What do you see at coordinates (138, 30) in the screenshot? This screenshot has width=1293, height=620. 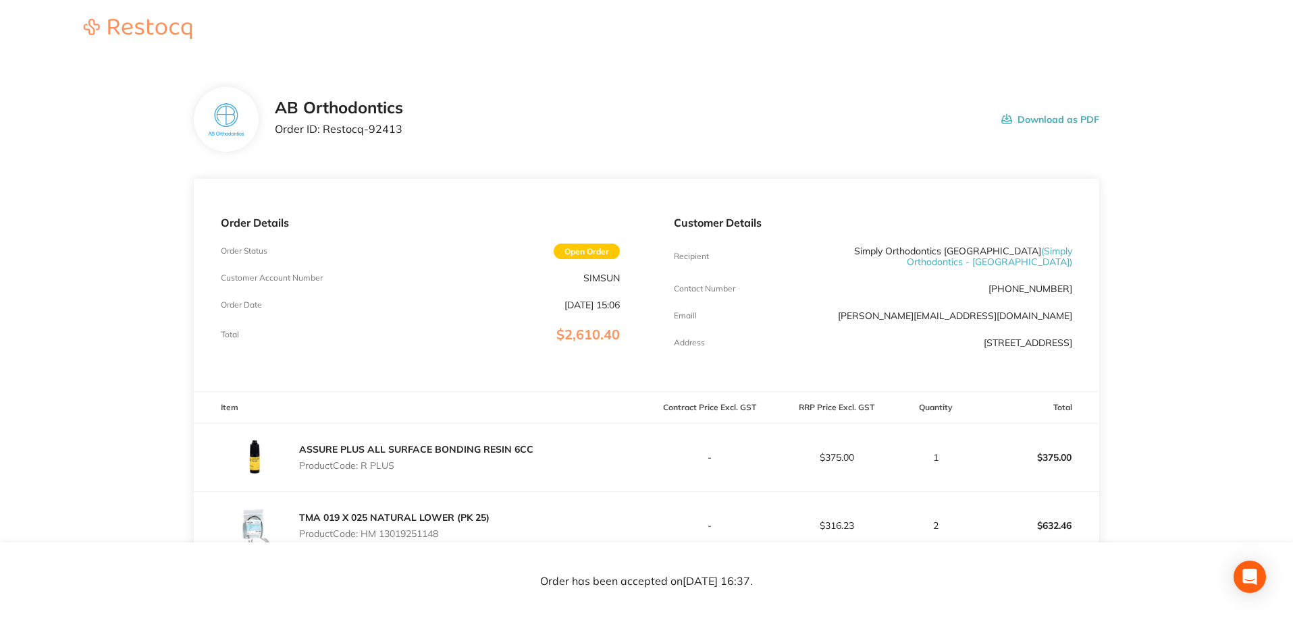 I see `a: Restocq logo` at bounding box center [138, 30].